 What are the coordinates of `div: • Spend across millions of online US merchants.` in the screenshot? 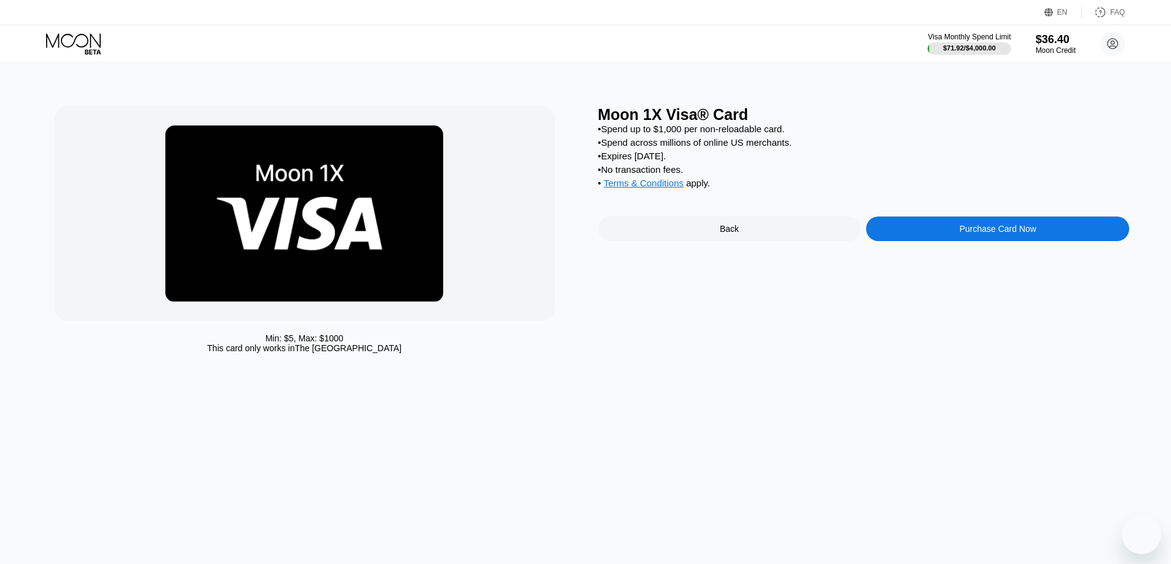 It's located at (864, 142).